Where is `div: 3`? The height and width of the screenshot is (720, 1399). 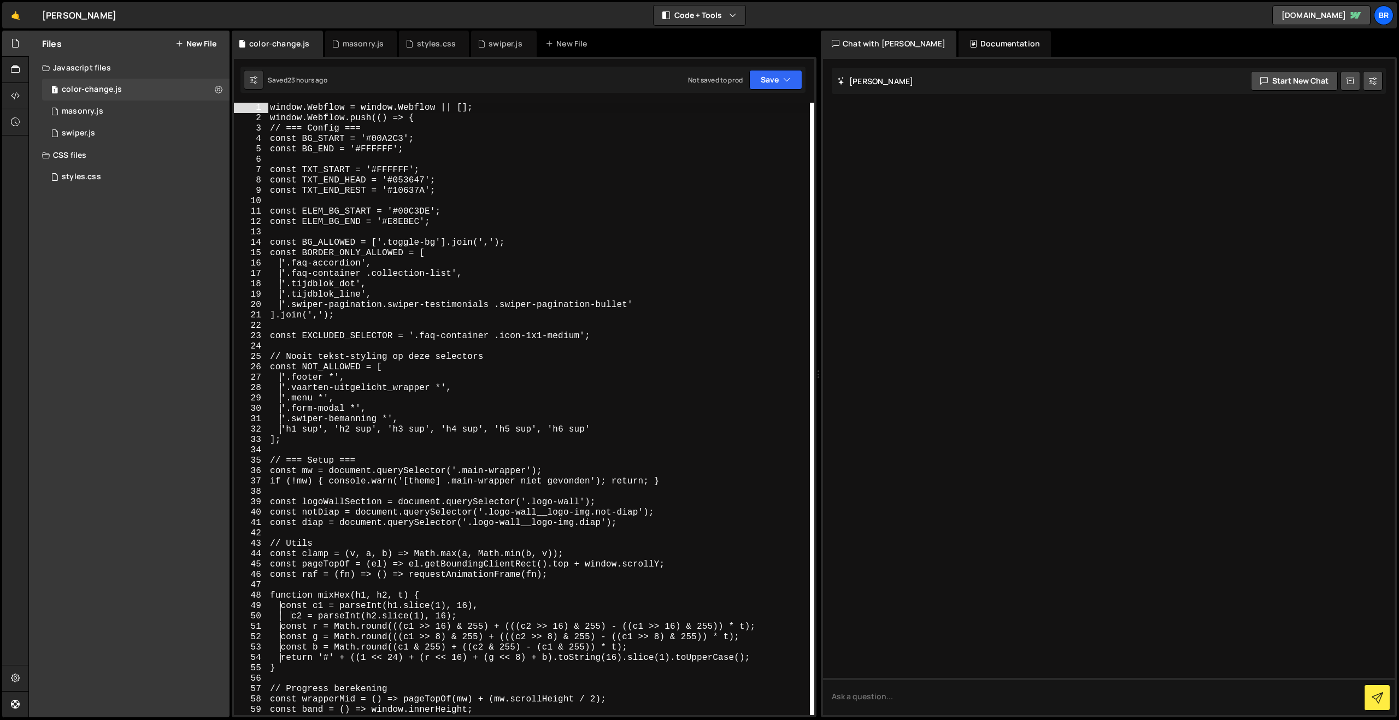 div: 3 is located at coordinates (251, 128).